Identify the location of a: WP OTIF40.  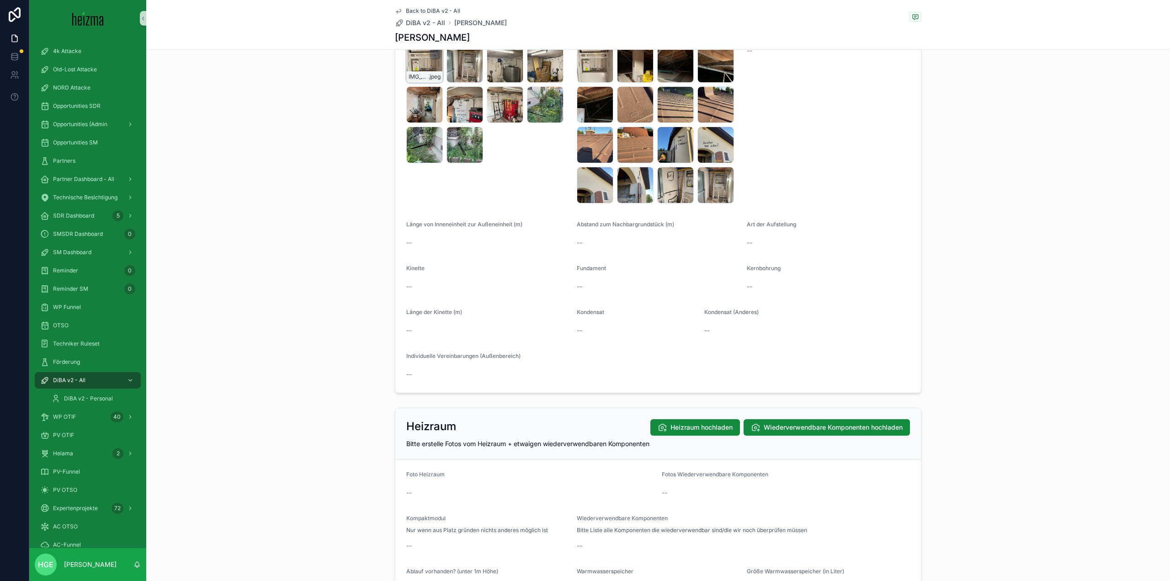
(88, 417).